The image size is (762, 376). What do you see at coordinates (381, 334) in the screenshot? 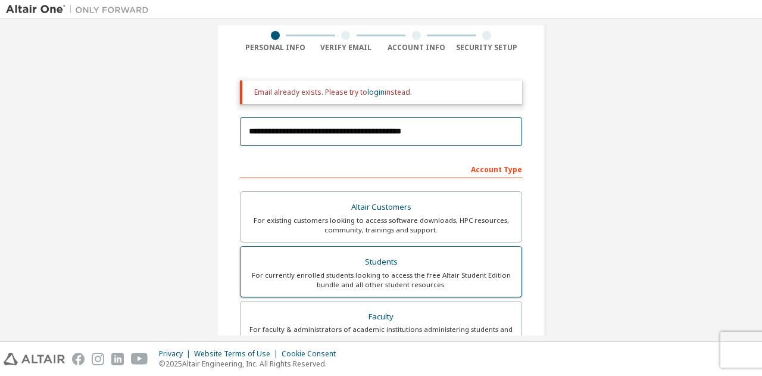
I see `div: For faculty & administrators of academic institutions administering students and accessing softwa...` at bounding box center [381, 334].